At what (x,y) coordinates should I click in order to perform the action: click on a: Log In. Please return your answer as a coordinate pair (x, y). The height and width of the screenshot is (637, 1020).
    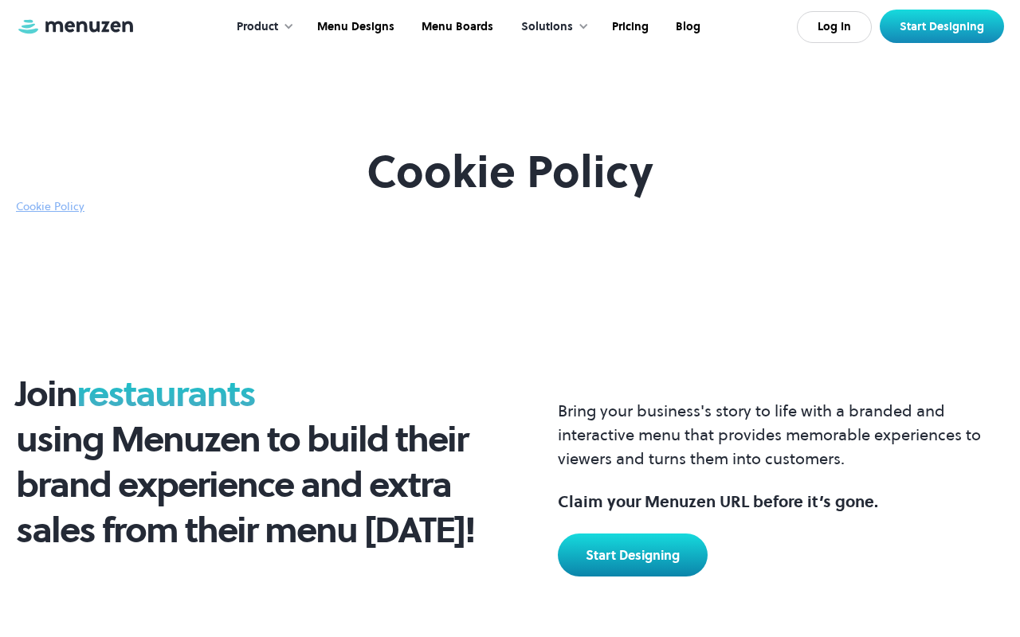
    Looking at the image, I should click on (834, 27).